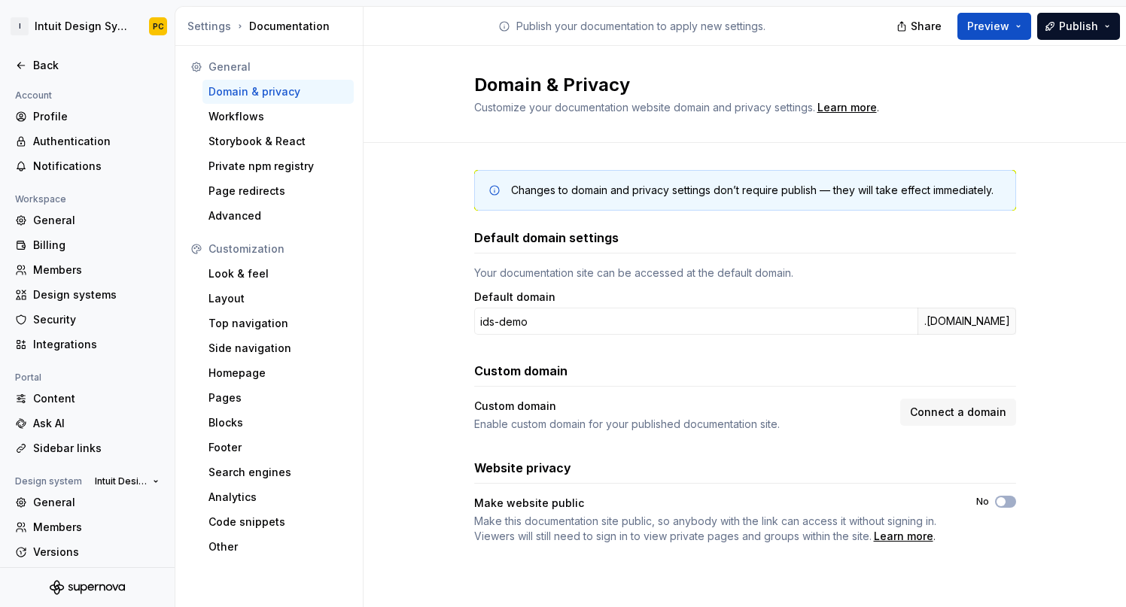  What do you see at coordinates (87, 449) in the screenshot?
I see `a: Sidebar links` at bounding box center [87, 449].